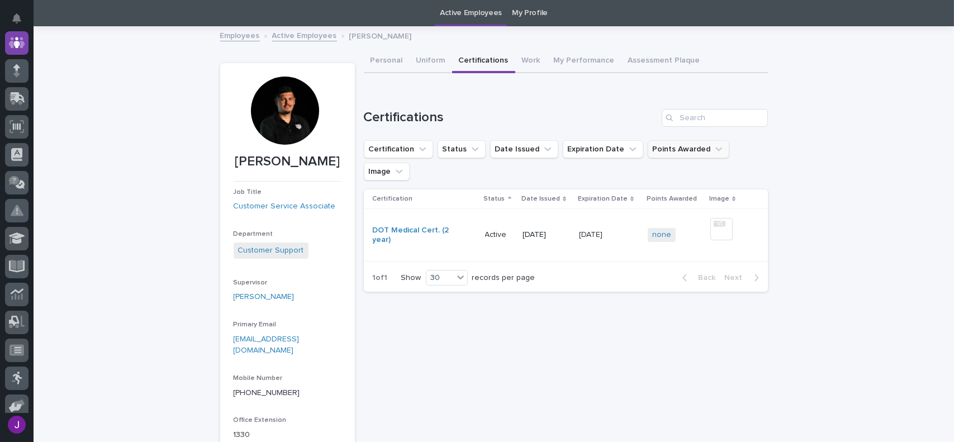 The height and width of the screenshot is (442, 954). What do you see at coordinates (240, 35) in the screenshot?
I see `a: Employees` at bounding box center [240, 35].